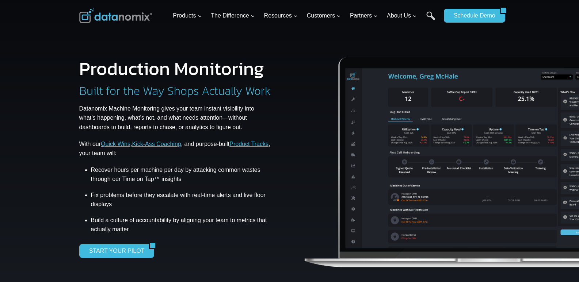 This screenshot has height=282, width=579. Describe the element at coordinates (430, 19) in the screenshot. I see `a: Search` at that location.